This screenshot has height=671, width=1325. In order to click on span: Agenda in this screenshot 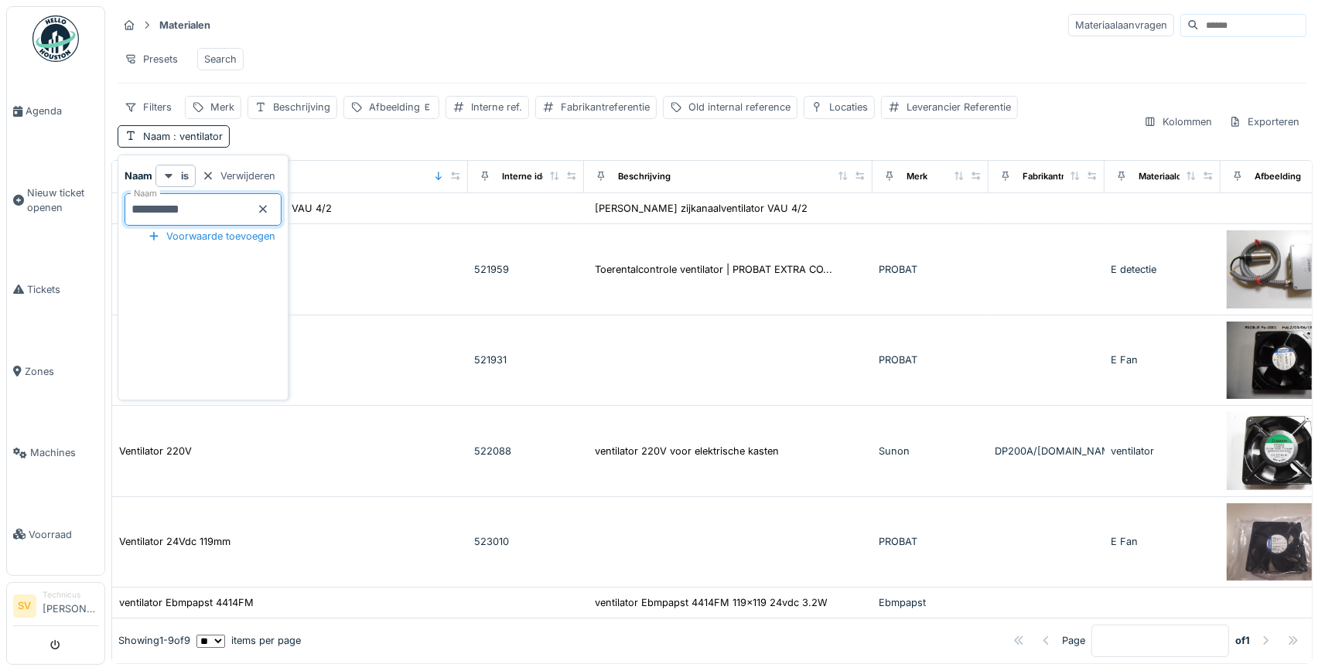, I will do `click(62, 111)`.